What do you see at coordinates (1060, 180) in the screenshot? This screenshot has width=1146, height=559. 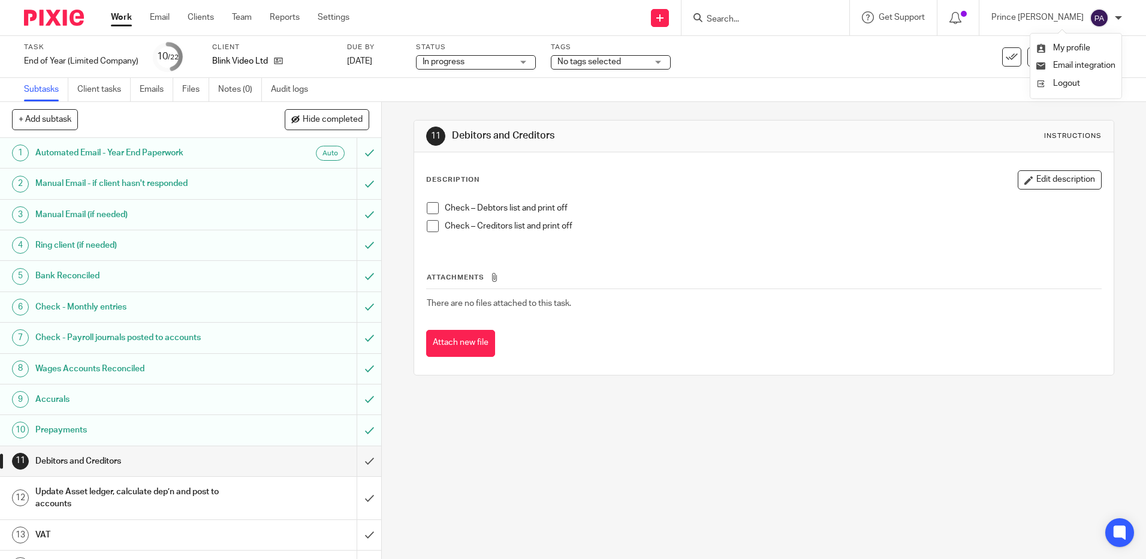 I see `button: Edit description` at bounding box center [1060, 180].